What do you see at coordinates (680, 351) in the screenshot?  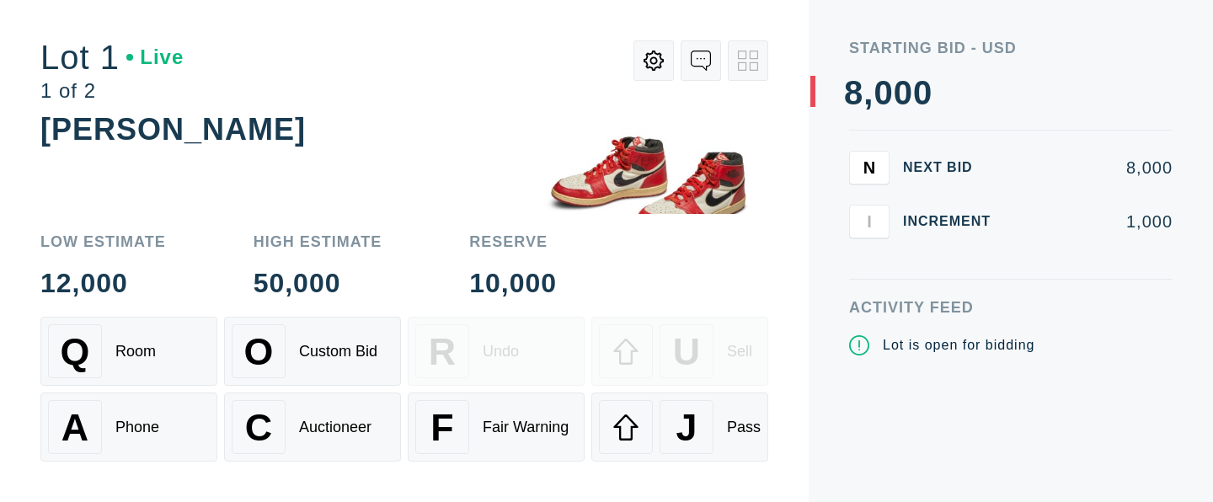 I see `button: USell` at bounding box center [680, 351].